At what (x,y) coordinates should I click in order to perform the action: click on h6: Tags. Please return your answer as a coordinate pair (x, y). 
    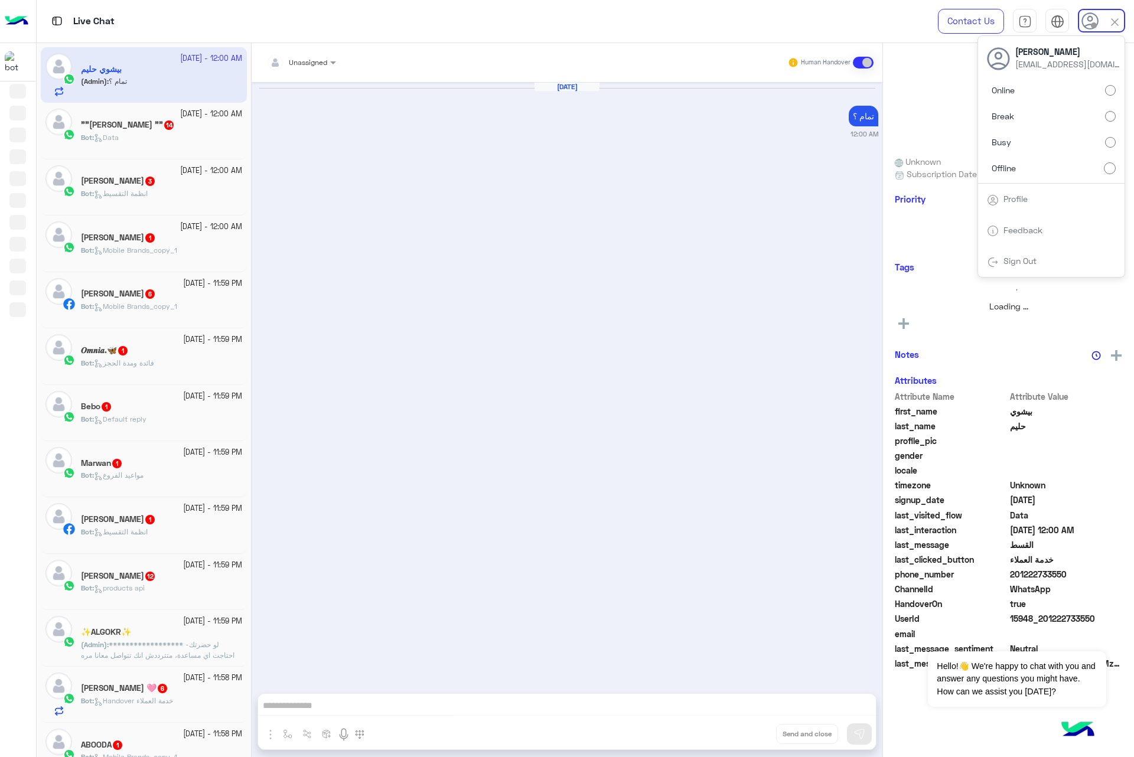
    Looking at the image, I should click on (1008, 267).